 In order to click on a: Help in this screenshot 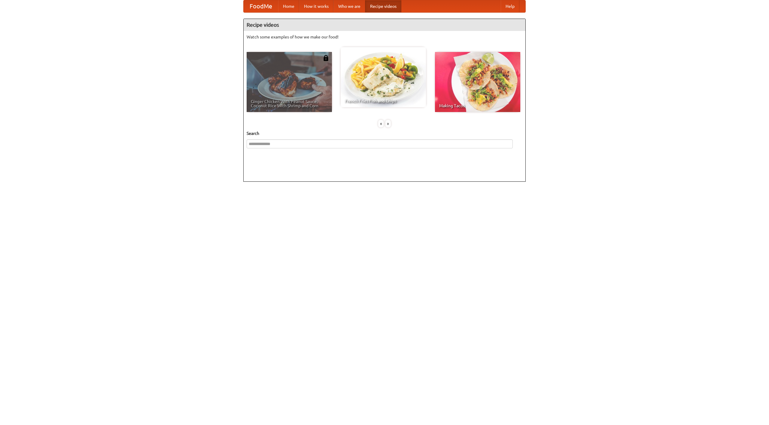, I will do `click(510, 6)`.